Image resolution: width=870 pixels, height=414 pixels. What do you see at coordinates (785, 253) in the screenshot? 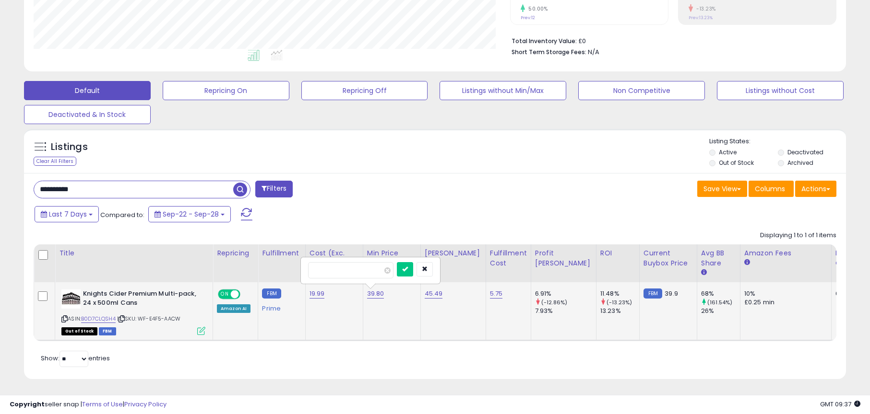
I see `div: Amazon Fees` at bounding box center [785, 253].